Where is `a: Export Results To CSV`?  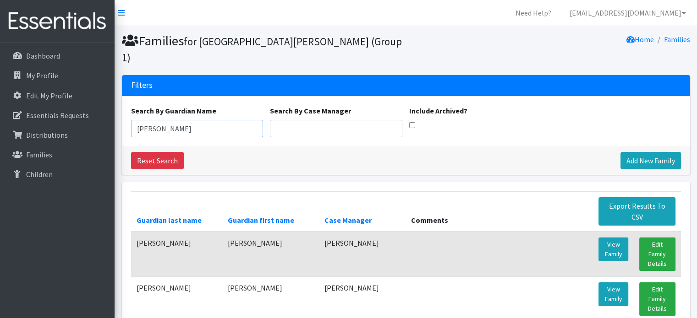
a: Export Results To CSV is located at coordinates (636, 212).